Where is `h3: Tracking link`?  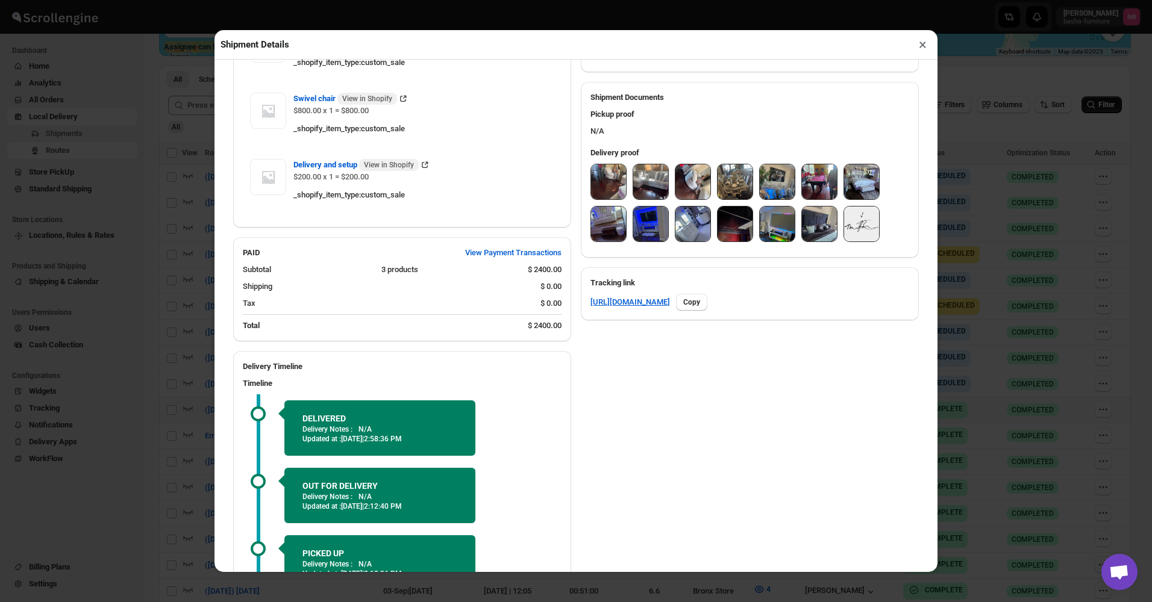
h3: Tracking link is located at coordinates (749, 283).